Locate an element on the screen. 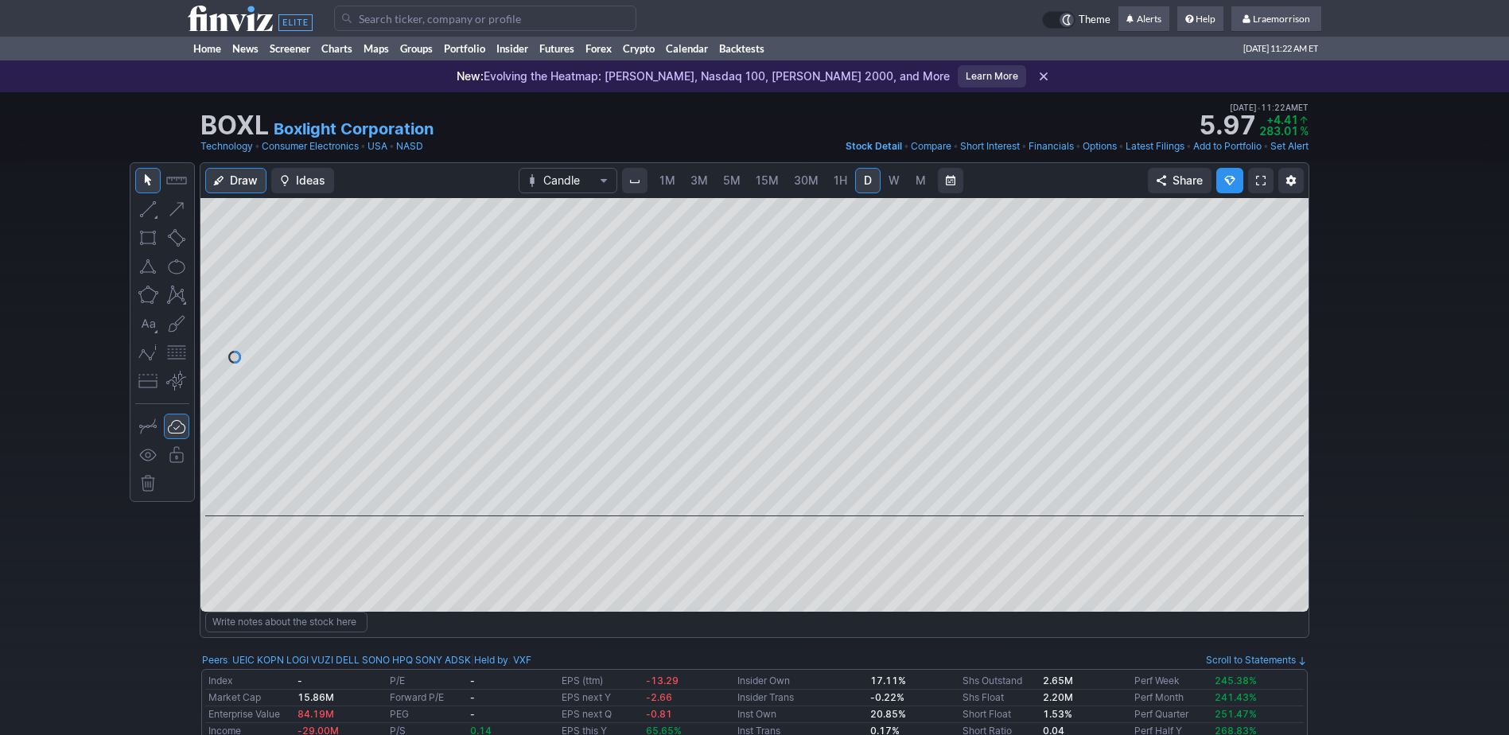  a: Set Alert is located at coordinates (1290, 146).